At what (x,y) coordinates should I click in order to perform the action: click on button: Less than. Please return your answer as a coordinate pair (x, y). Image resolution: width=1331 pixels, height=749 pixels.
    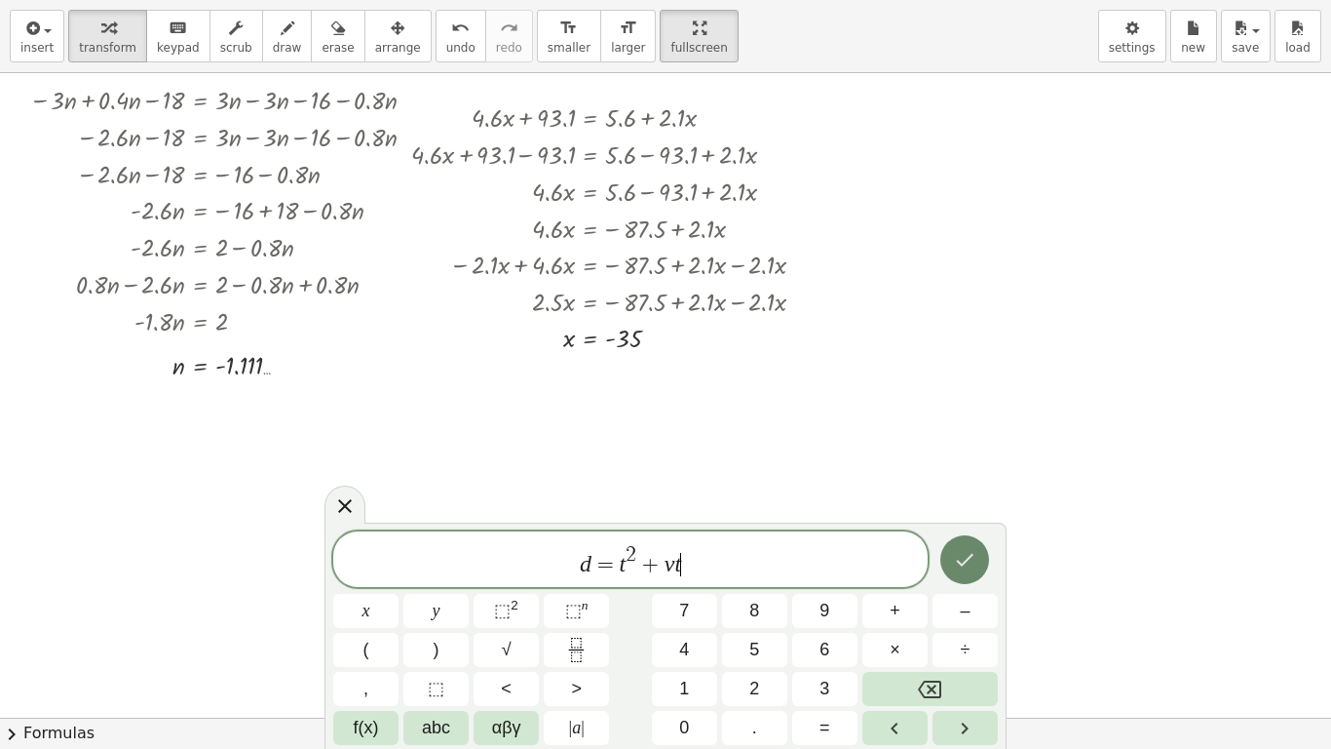
    Looking at the image, I should click on (506, 688).